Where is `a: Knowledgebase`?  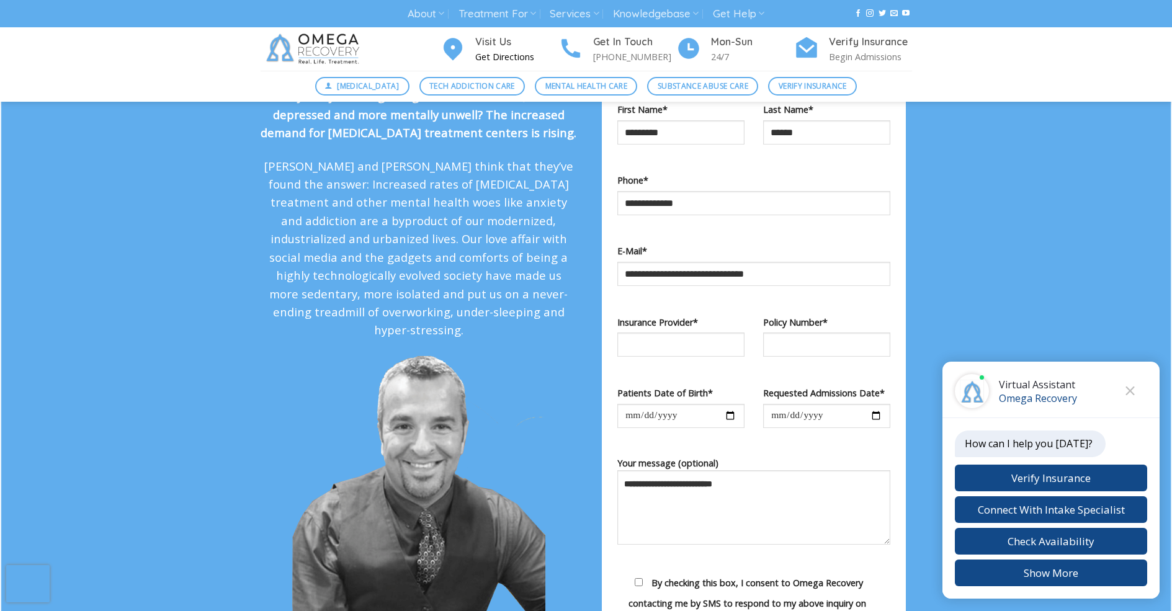 a: Knowledgebase is located at coordinates (656, 14).